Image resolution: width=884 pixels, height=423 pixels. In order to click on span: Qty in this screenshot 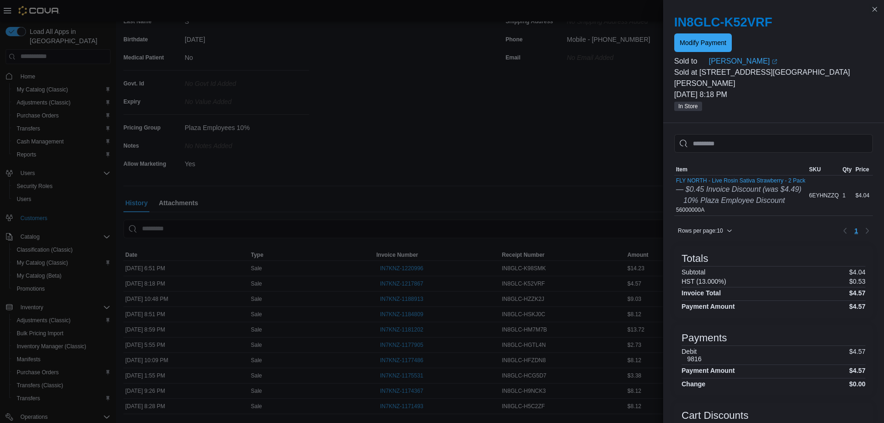, I will do `click(847, 169)`.